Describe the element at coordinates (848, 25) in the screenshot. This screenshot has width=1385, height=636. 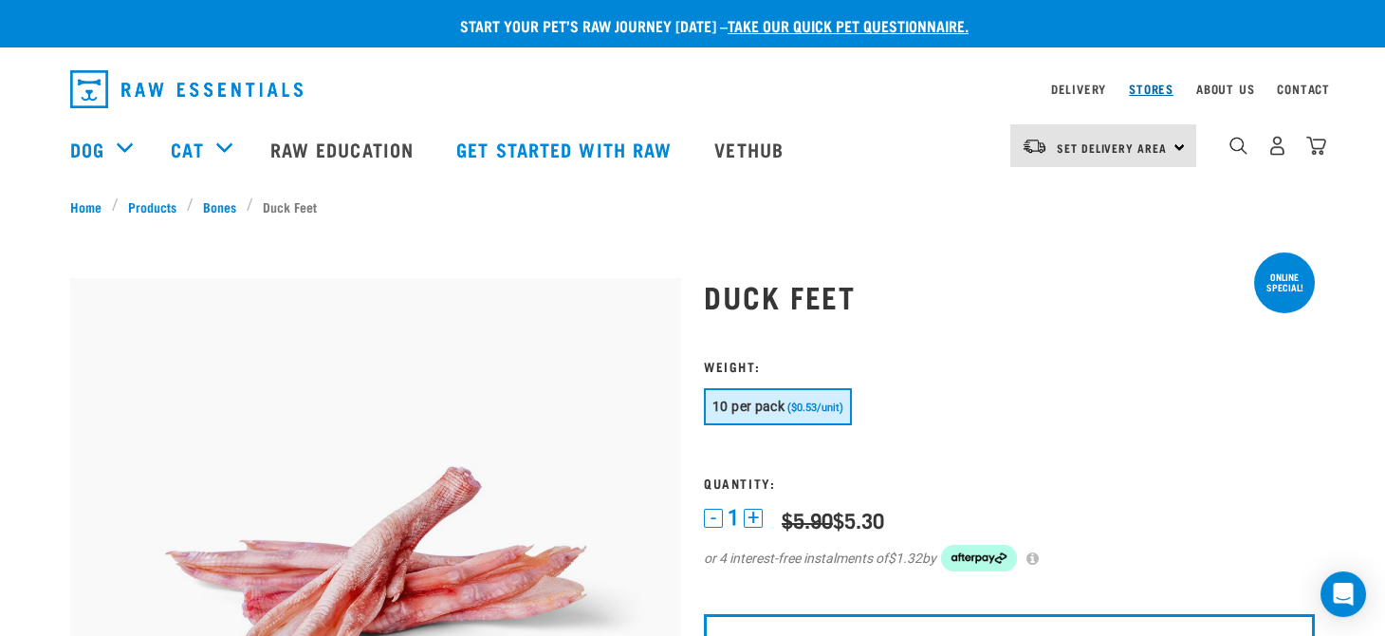
I see `a: take our quick pet questionnaire.` at that location.